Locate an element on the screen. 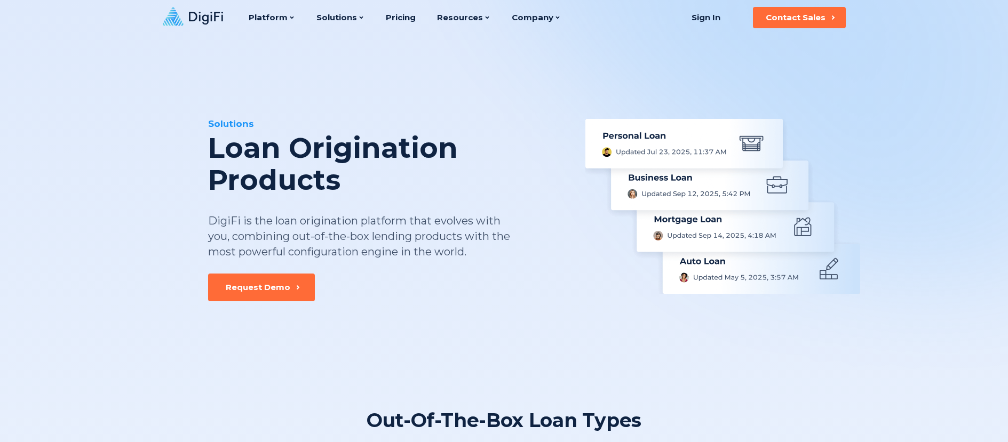 This screenshot has height=442, width=1008. a: Request Demo is located at coordinates (261, 288).